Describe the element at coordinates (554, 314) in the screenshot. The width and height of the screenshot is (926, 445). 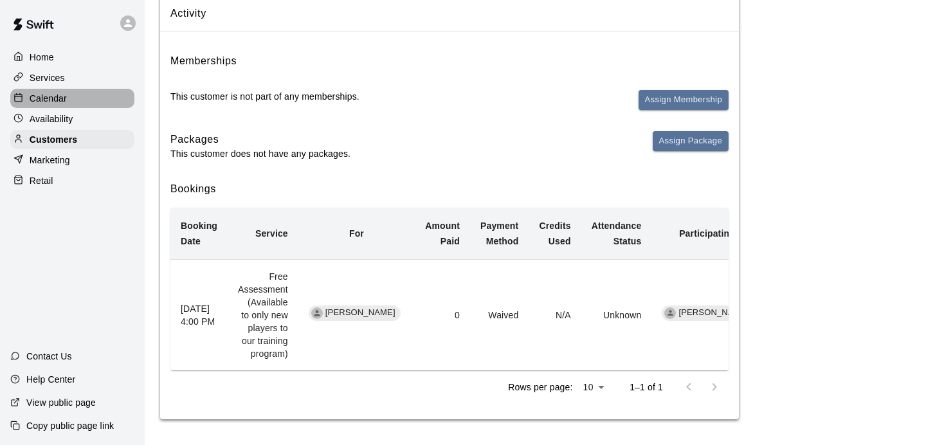
I see `td: N/A` at that location.